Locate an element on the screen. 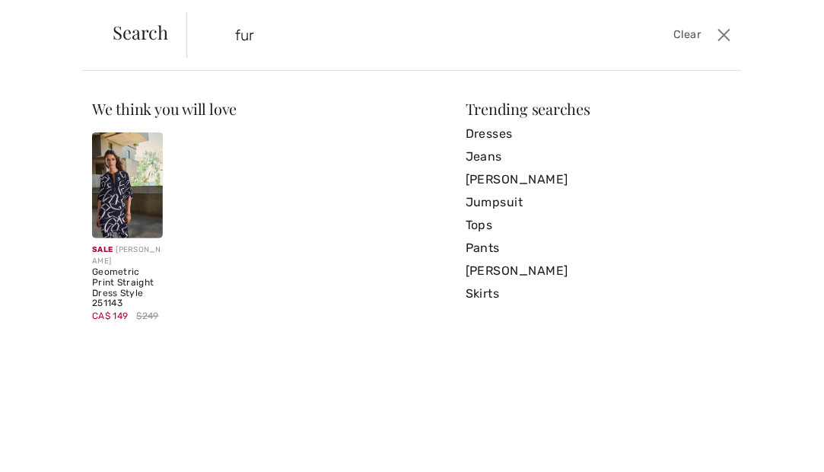  button: Close is located at coordinates (724, 35).